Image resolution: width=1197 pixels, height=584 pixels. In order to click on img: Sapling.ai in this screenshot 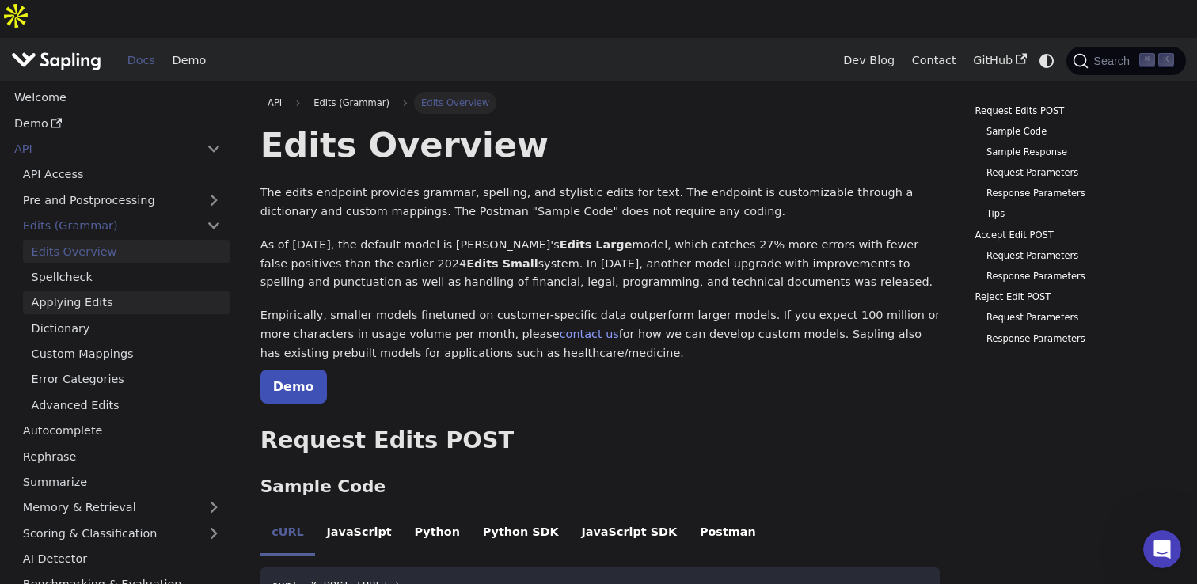, I will do `click(56, 60)`.